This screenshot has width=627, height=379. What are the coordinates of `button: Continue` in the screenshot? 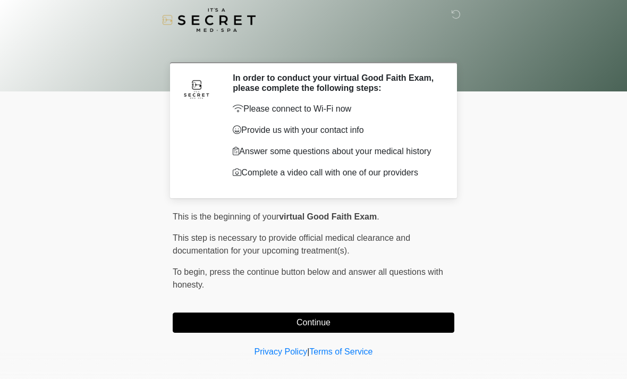 It's located at (313, 322).